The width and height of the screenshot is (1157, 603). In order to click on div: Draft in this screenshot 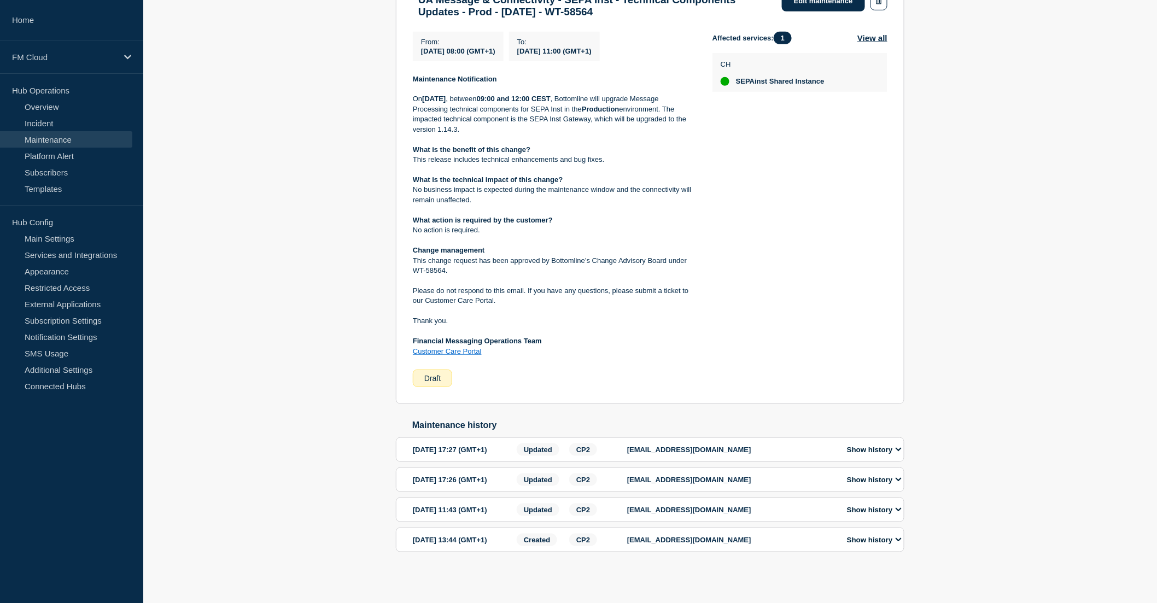, I will do `click(433, 378)`.